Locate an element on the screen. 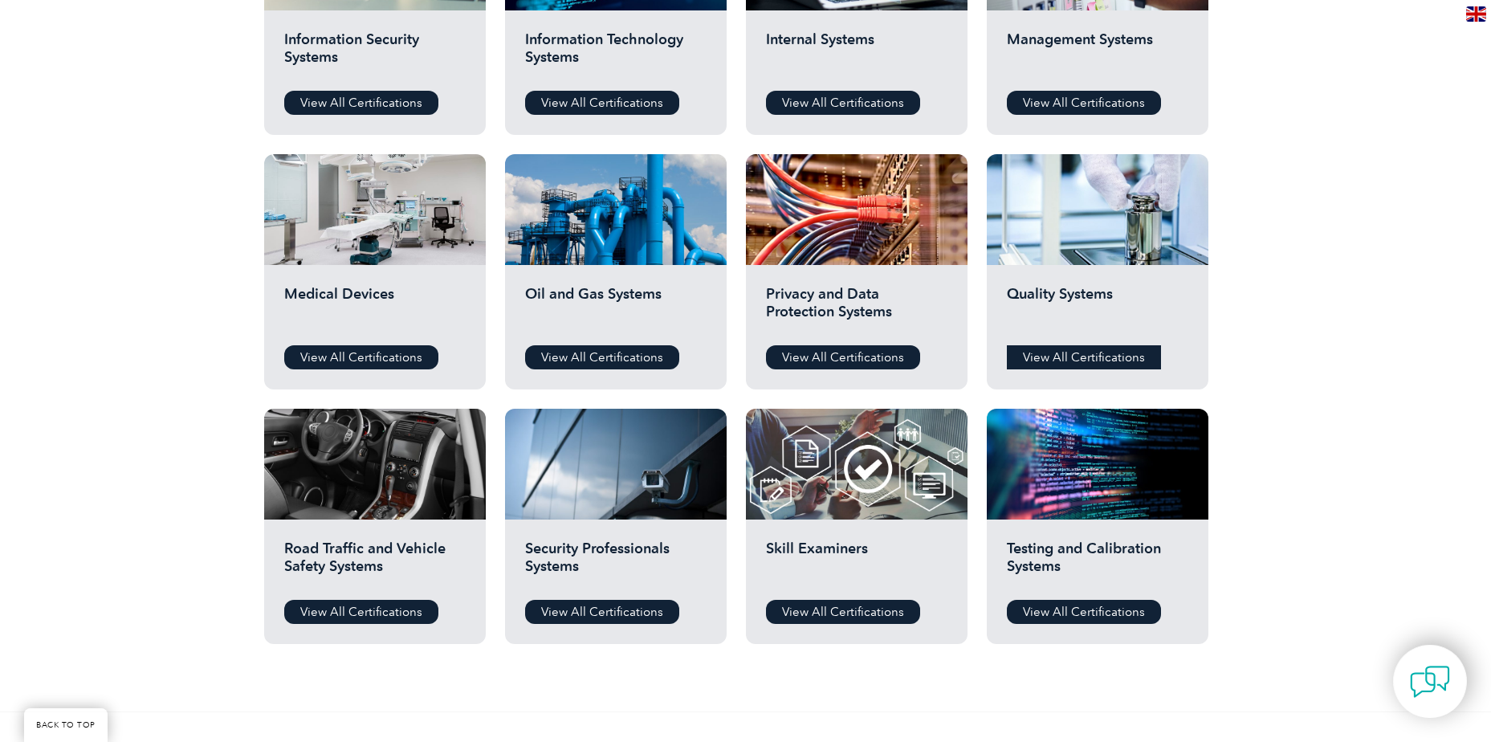 This screenshot has height=742, width=1491. h2: Information Security Systems is located at coordinates (375, 55).